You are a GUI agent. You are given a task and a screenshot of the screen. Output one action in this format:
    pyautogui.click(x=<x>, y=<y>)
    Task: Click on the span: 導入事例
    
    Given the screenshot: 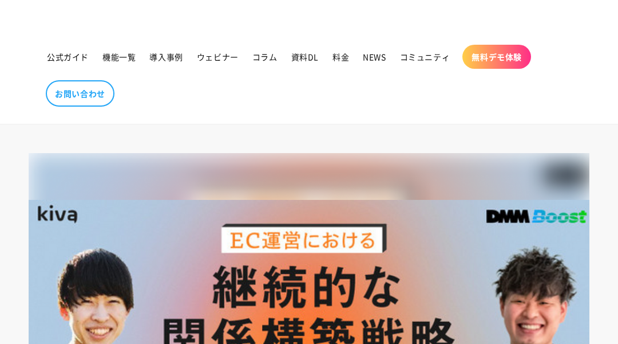 What is the action you would take?
    pyautogui.click(x=166, y=57)
    